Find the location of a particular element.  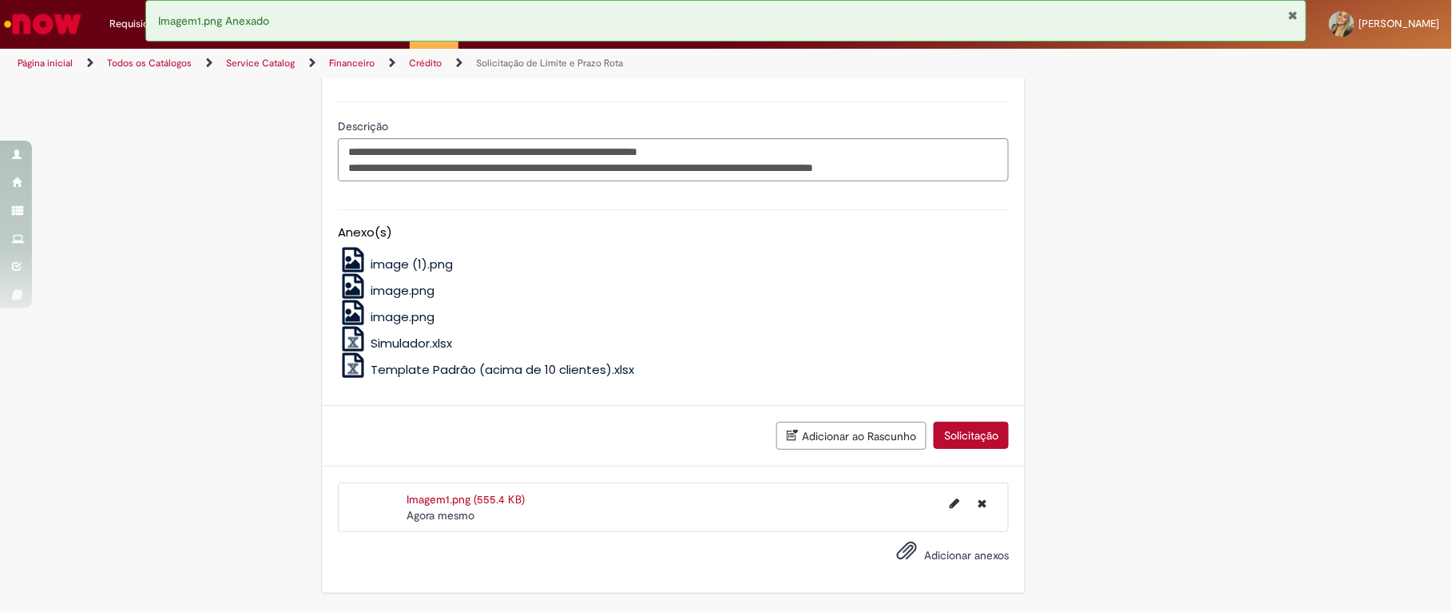

textarea: Descrição is located at coordinates (673, 160).